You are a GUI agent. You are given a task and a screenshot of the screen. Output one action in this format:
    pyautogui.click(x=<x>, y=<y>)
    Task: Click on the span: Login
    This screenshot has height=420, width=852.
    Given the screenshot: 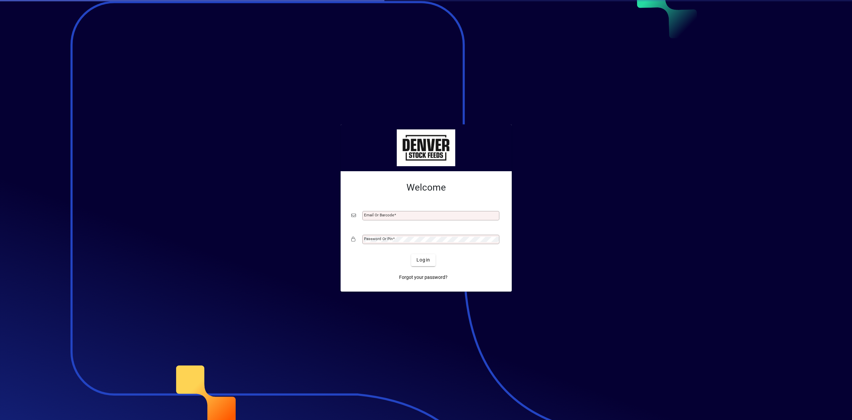 What is the action you would take?
    pyautogui.click(x=423, y=260)
    